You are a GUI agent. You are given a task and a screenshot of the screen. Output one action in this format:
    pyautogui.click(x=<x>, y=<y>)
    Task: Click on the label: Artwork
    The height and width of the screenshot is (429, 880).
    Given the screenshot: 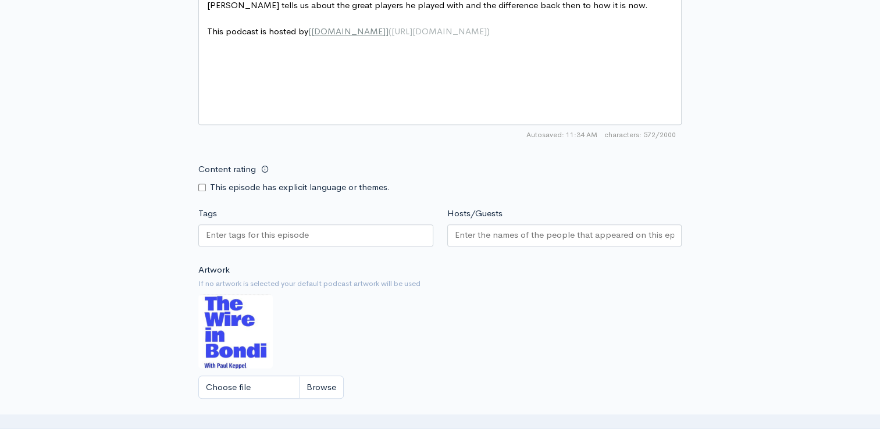 What is the action you would take?
    pyautogui.click(x=214, y=270)
    